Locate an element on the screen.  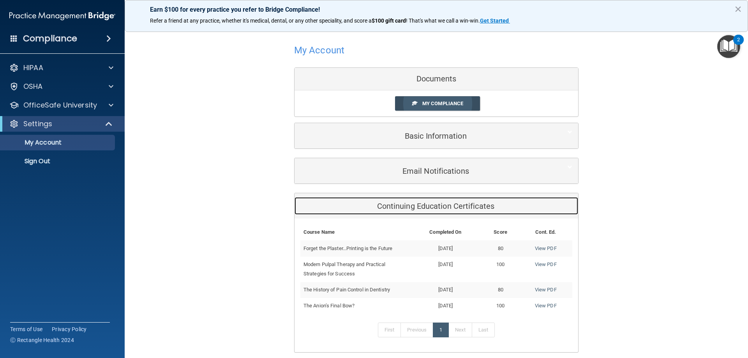
span: Refer a friend at any practice, whether it's medical, dental, or any other speciality, and score a is located at coordinates (261, 21).